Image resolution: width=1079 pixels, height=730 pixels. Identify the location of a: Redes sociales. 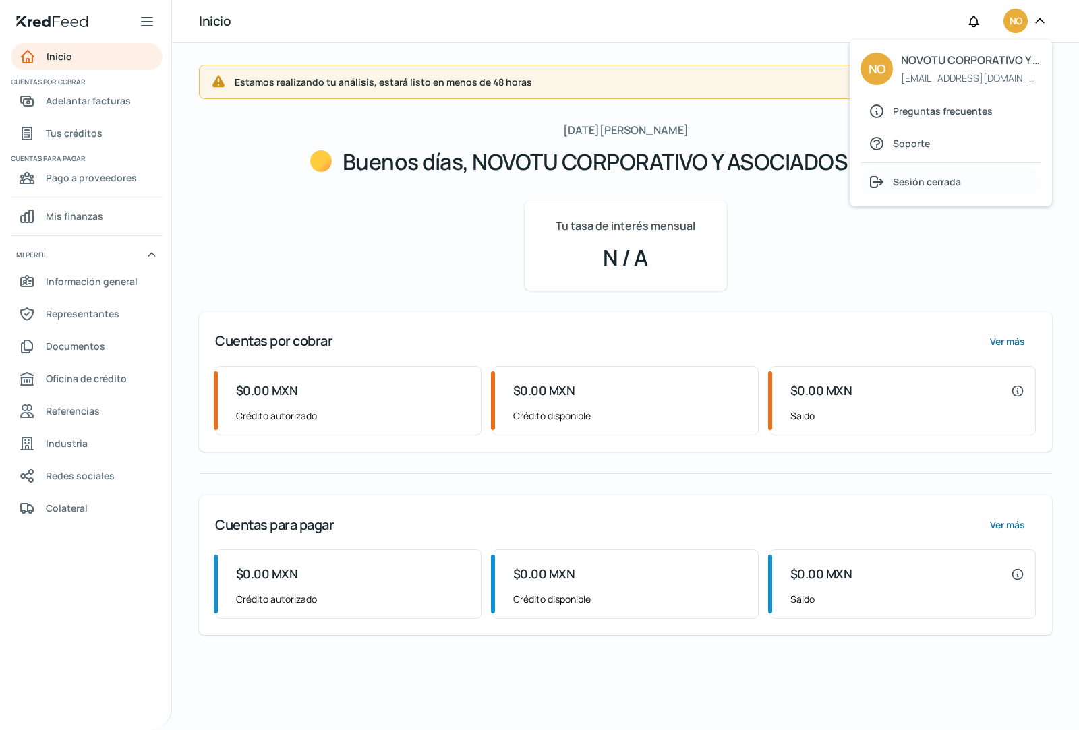
(86, 476).